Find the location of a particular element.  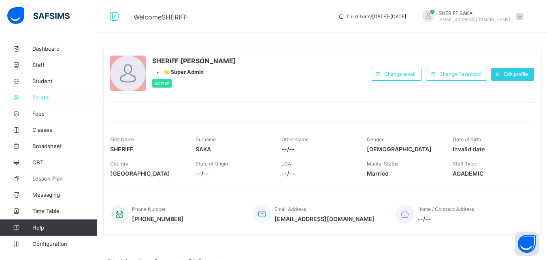

span: Marital Status is located at coordinates (383, 163).